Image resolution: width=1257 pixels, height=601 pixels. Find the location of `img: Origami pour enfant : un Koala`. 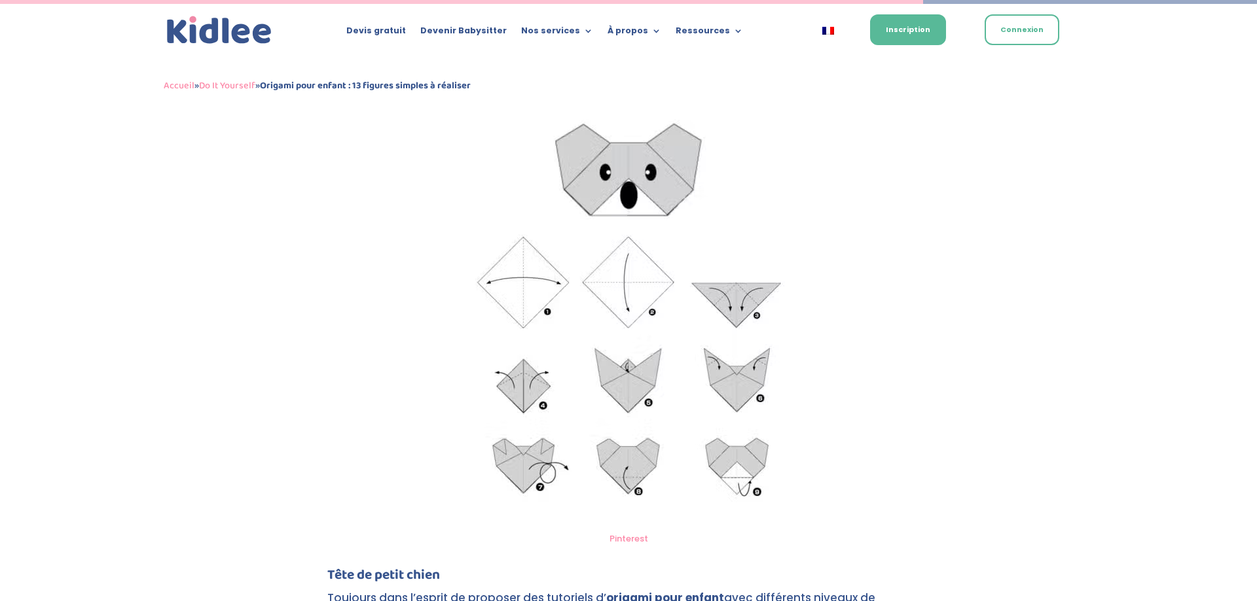

img: Origami pour enfant : un Koala is located at coordinates (628, 315).